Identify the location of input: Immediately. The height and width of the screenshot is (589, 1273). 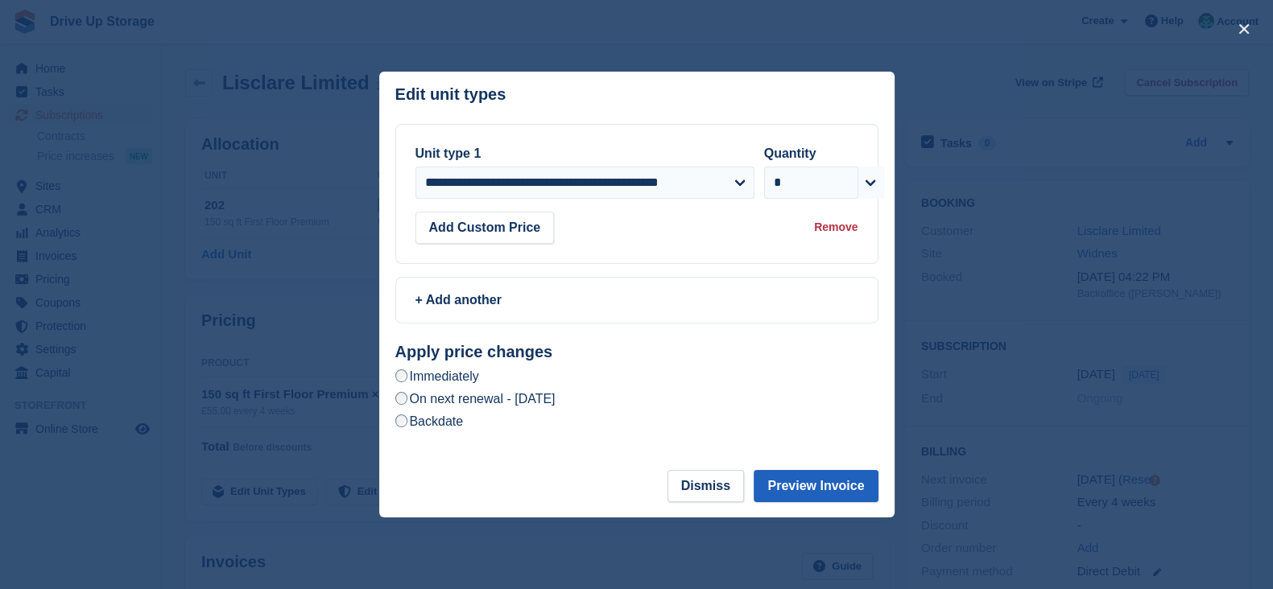
(402, 376).